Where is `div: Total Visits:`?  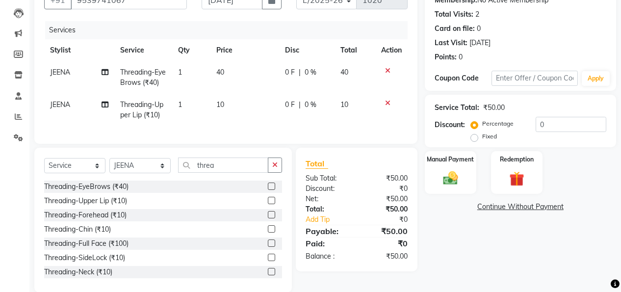
div: Total Visits: is located at coordinates (454, 14).